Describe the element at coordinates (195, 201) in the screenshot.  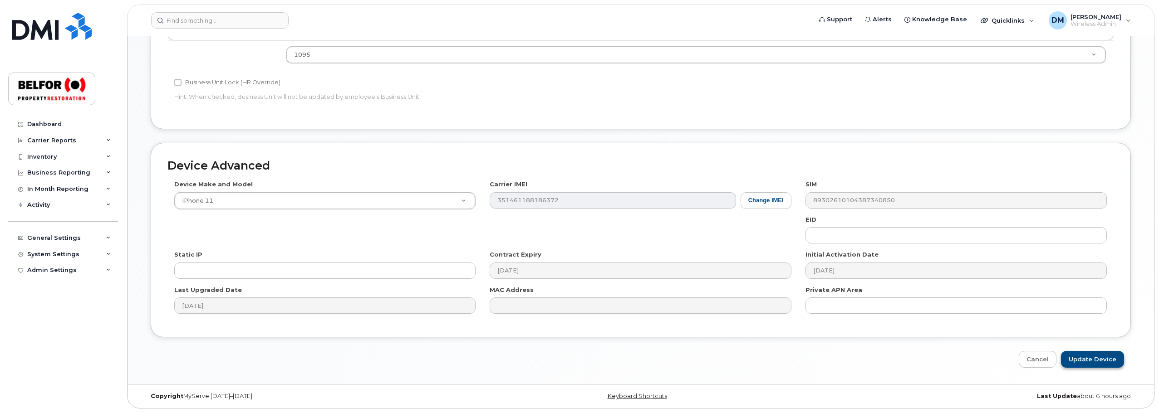
I see `span: iPhone 11` at that location.